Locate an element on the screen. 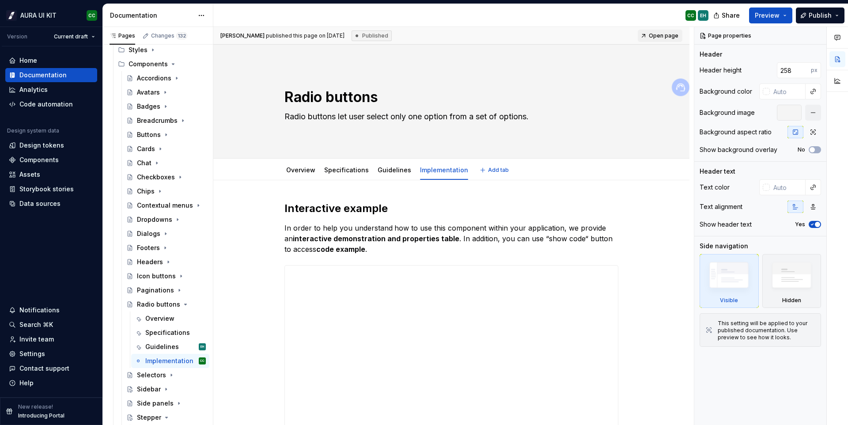 Image resolution: width=848 pixels, height=425 pixels. textarea: Radio buttons is located at coordinates (450, 97).